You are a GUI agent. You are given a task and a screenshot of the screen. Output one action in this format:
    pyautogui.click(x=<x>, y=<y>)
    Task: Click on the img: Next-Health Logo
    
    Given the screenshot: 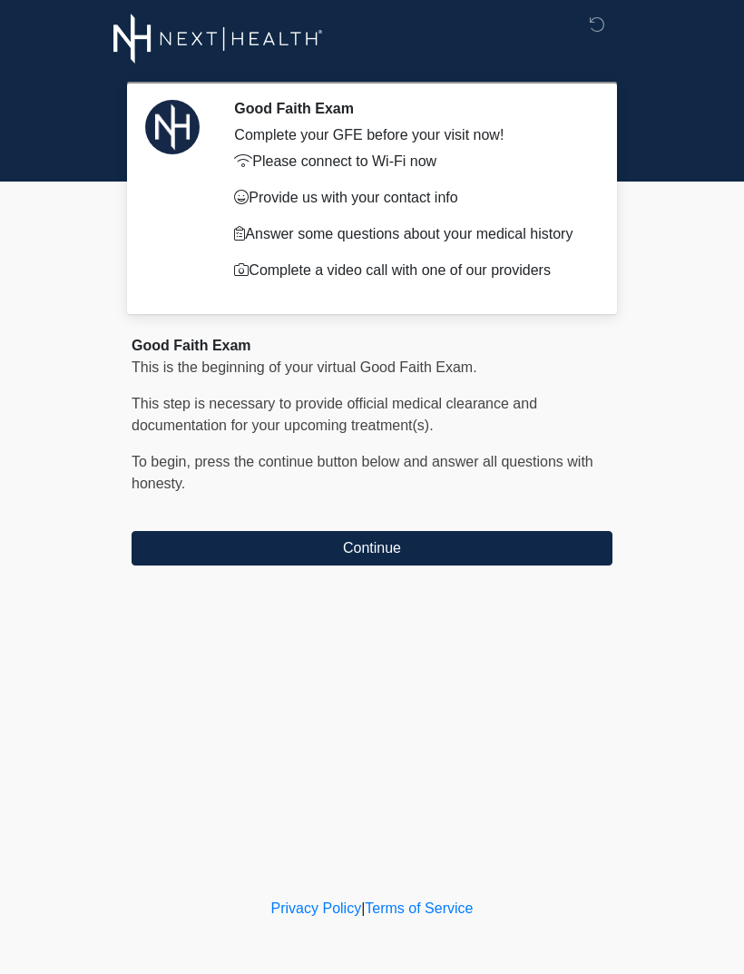 What is the action you would take?
    pyautogui.click(x=218, y=38)
    